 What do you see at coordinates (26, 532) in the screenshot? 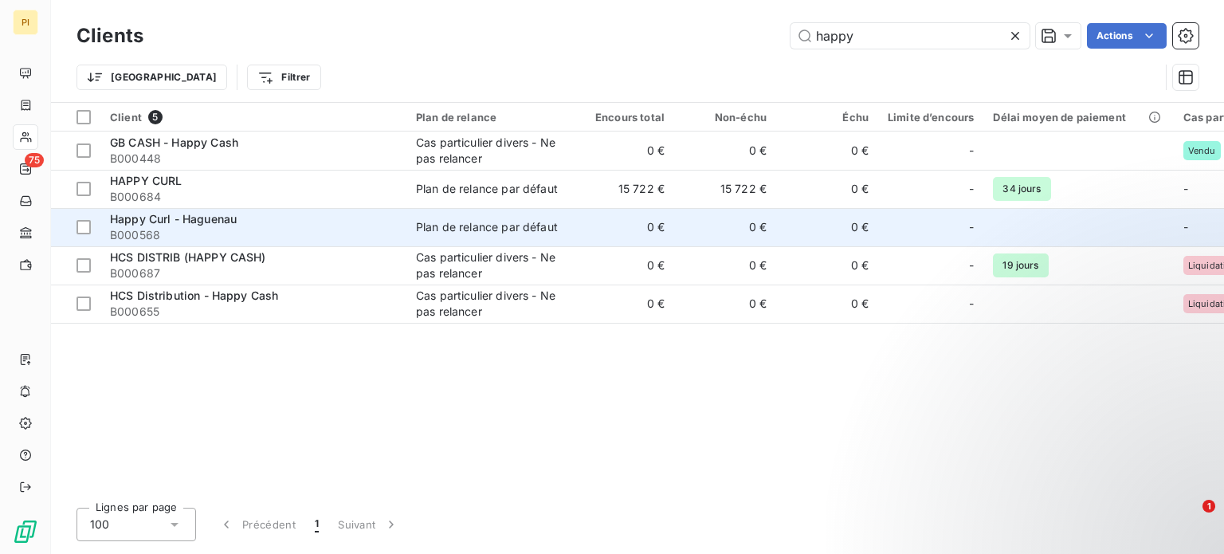
I see `img: Logo LeanPay` at bounding box center [26, 532].